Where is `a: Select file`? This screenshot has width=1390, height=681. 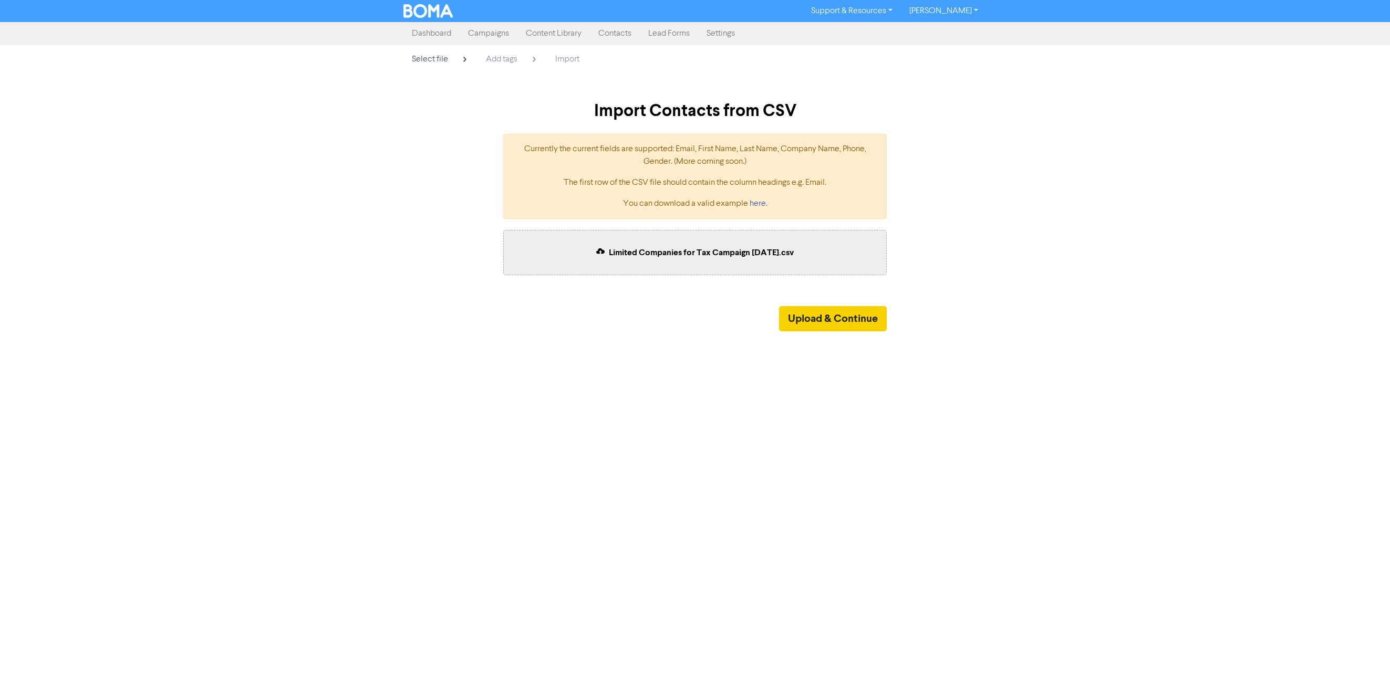
a: Select file is located at coordinates (440, 60).